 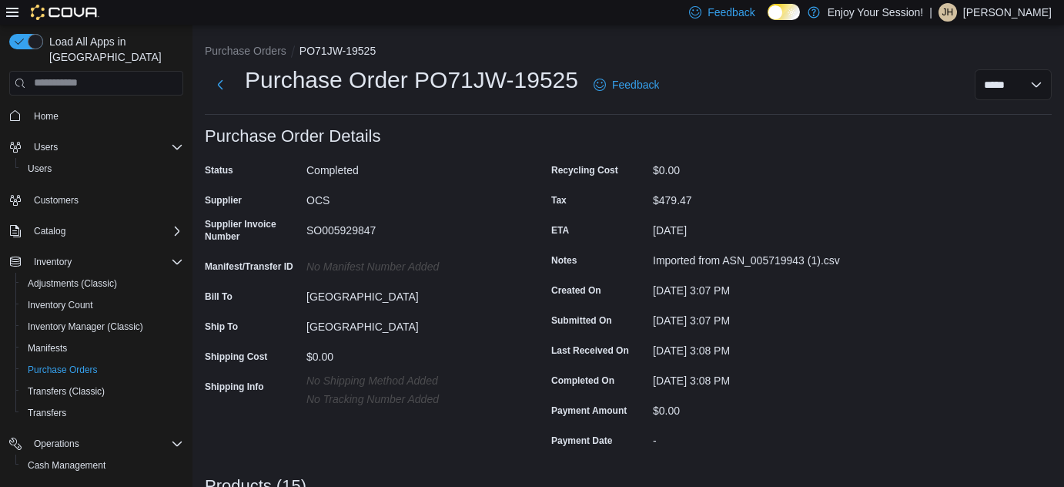 I want to click on p: No Shipping Method added, so click(x=410, y=380).